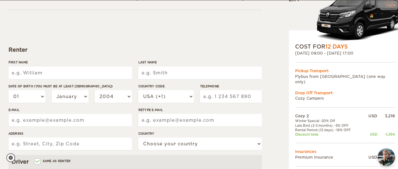 The image size is (398, 169). What do you see at coordinates (386, 157) in the screenshot?
I see `button: chat-button` at bounding box center [386, 157].